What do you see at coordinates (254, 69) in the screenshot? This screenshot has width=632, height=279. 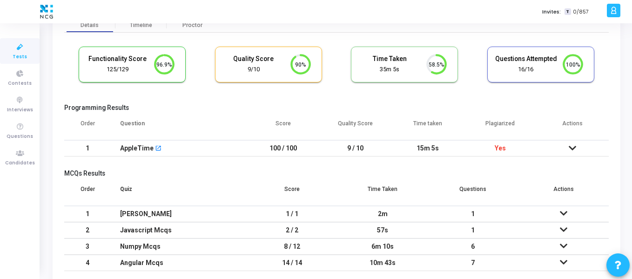 I see `div: 9/10` at bounding box center [254, 69].